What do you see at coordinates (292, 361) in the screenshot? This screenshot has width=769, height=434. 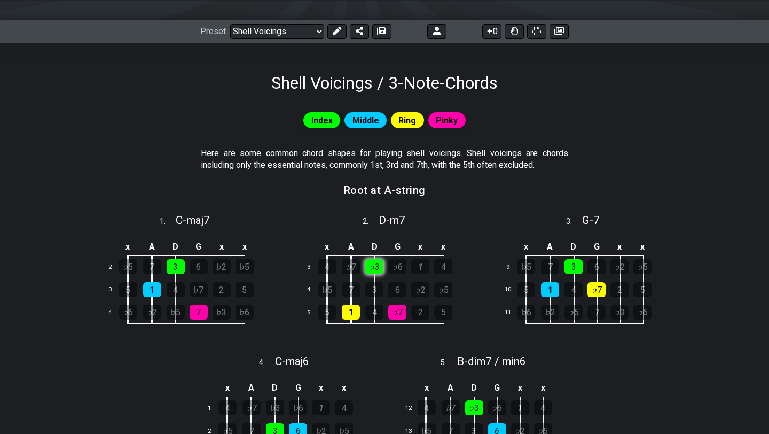 I see `span: C - maj6` at bounding box center [292, 361].